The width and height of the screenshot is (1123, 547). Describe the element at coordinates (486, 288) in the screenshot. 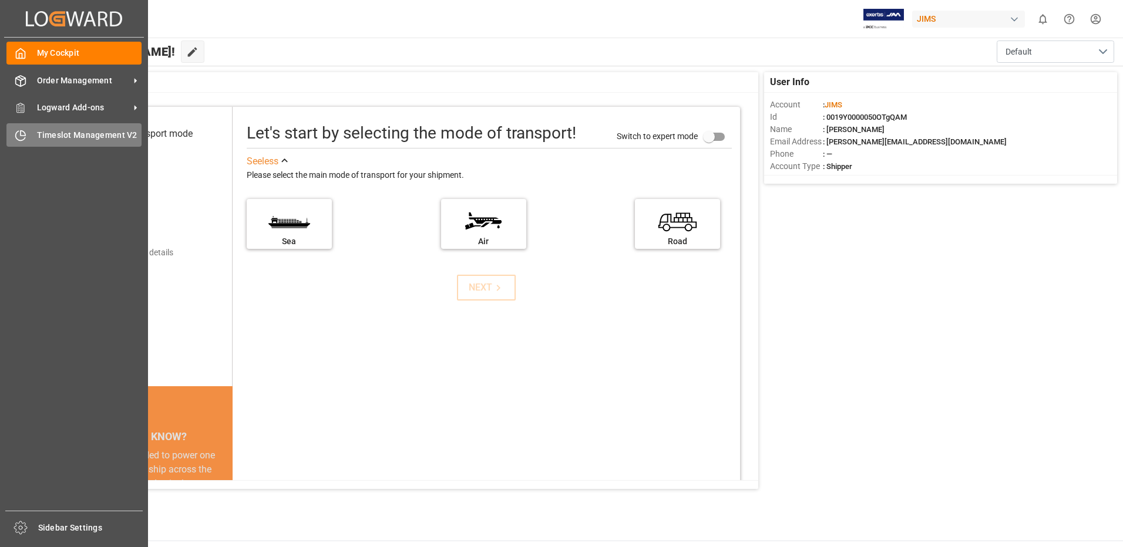

I see `button: NEXT` at that location.